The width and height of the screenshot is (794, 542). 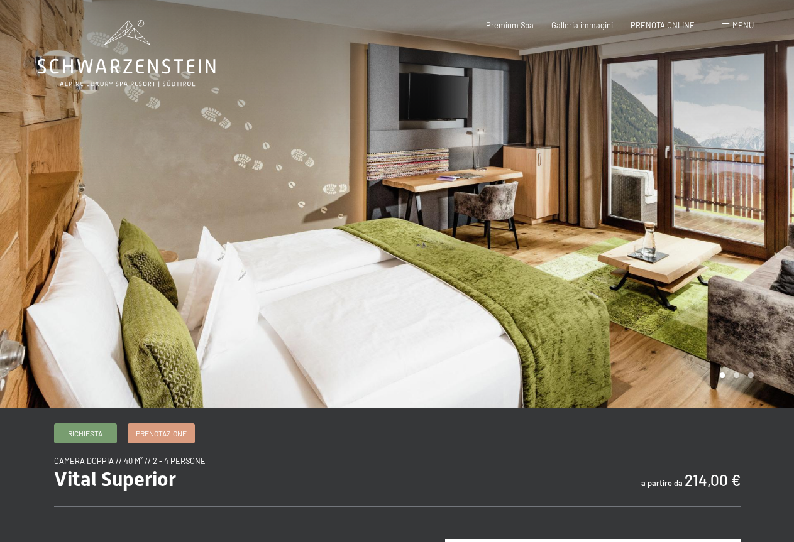 What do you see at coordinates (663, 25) in the screenshot?
I see `span: PRENOTA ONLINE` at bounding box center [663, 25].